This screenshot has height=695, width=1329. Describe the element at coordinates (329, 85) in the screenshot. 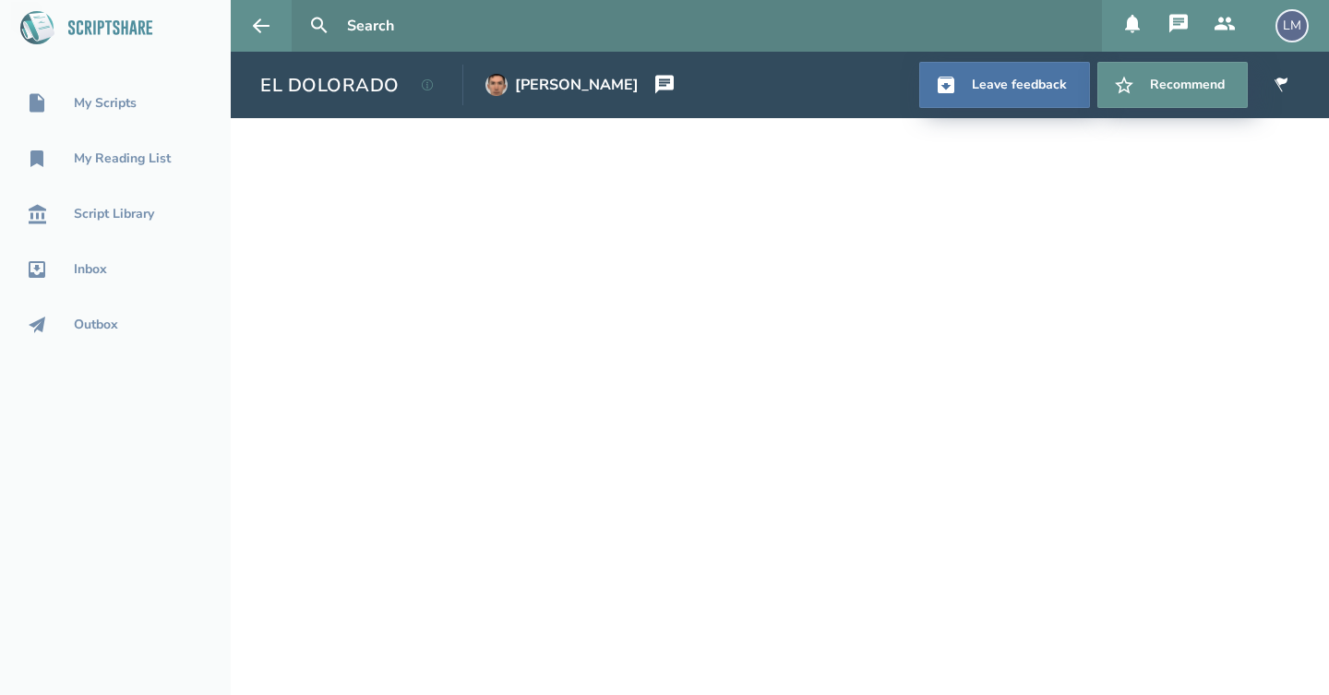

I see `h1: EL DOLORADO` at that location.